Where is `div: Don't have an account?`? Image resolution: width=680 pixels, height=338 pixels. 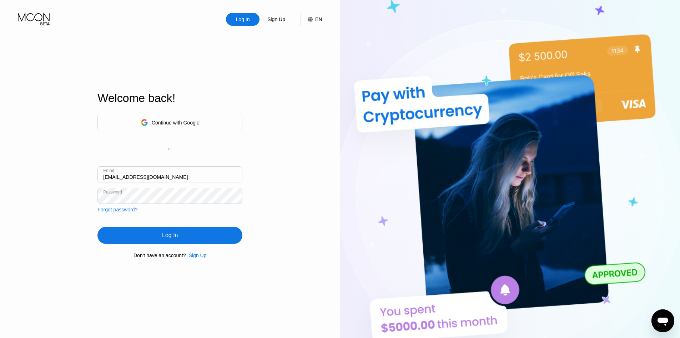 div: Don't have an account? is located at coordinates (160, 255).